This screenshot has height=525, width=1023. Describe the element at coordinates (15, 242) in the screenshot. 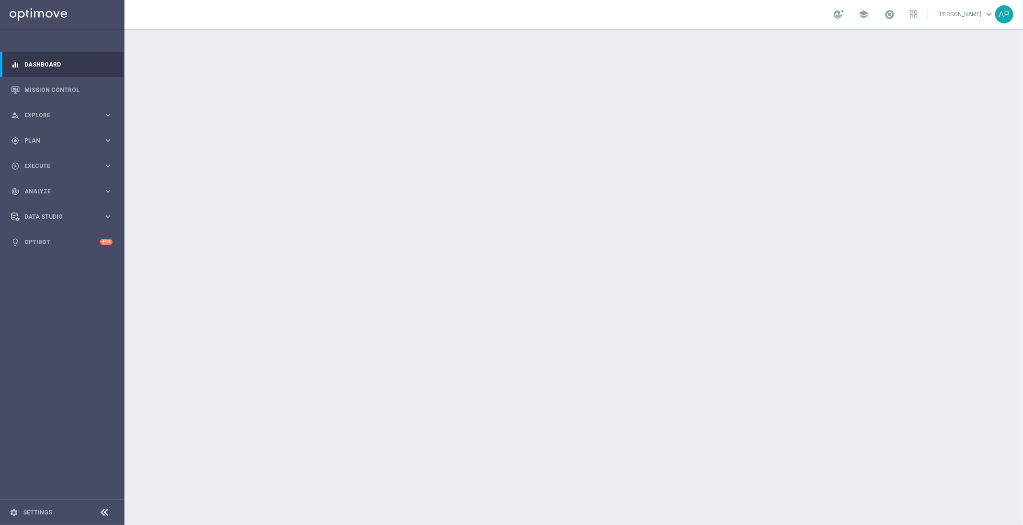

I see `i: lightbulb` at that location.